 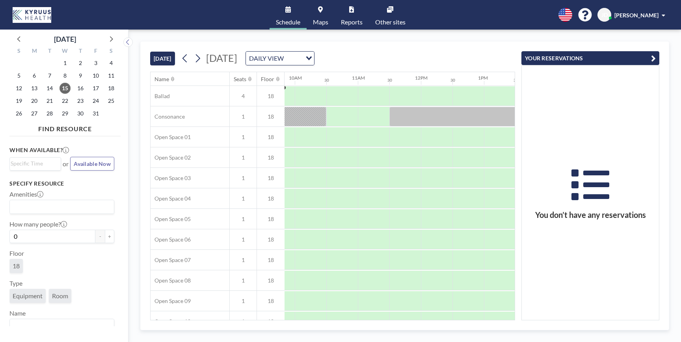 I want to click on span: Wednesday, October 29, 2025, so click(x=65, y=114).